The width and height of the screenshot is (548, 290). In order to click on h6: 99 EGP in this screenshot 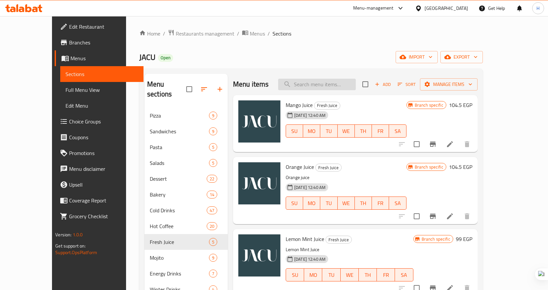, I will do `click(464, 239)`.